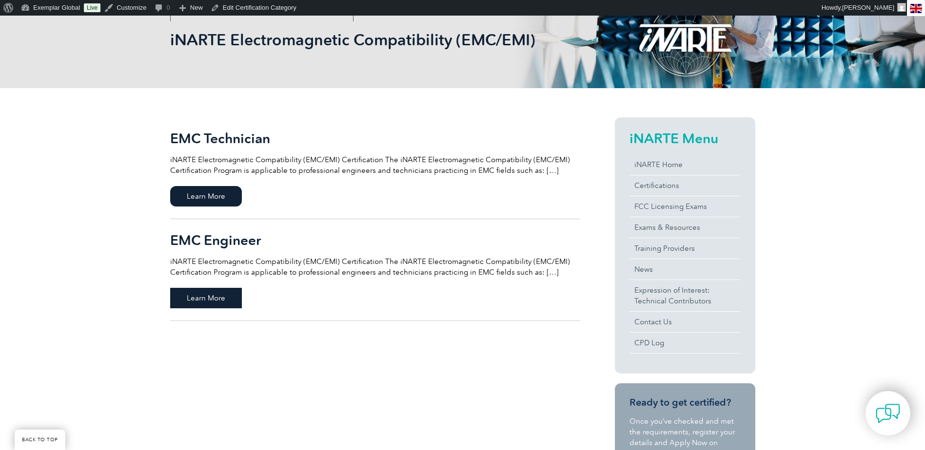 The image size is (925, 450). I want to click on a: FCC Licensing Exams, so click(685, 207).